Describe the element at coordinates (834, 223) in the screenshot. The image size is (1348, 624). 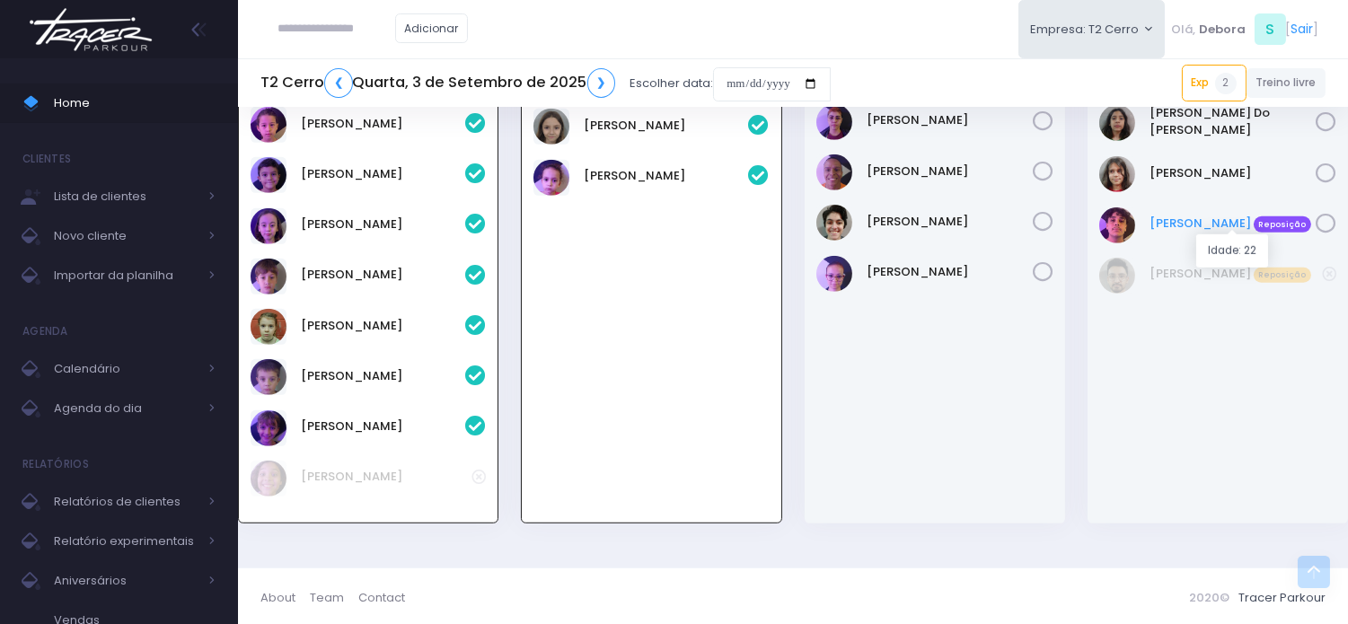
I see `img: Lívia Lamarca` at that location.